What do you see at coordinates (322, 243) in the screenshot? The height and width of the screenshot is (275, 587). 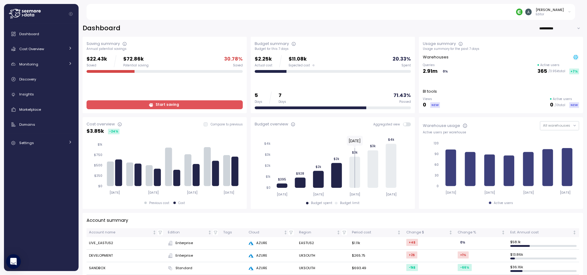 I see `td: EASTUS2` at bounding box center [322, 243].